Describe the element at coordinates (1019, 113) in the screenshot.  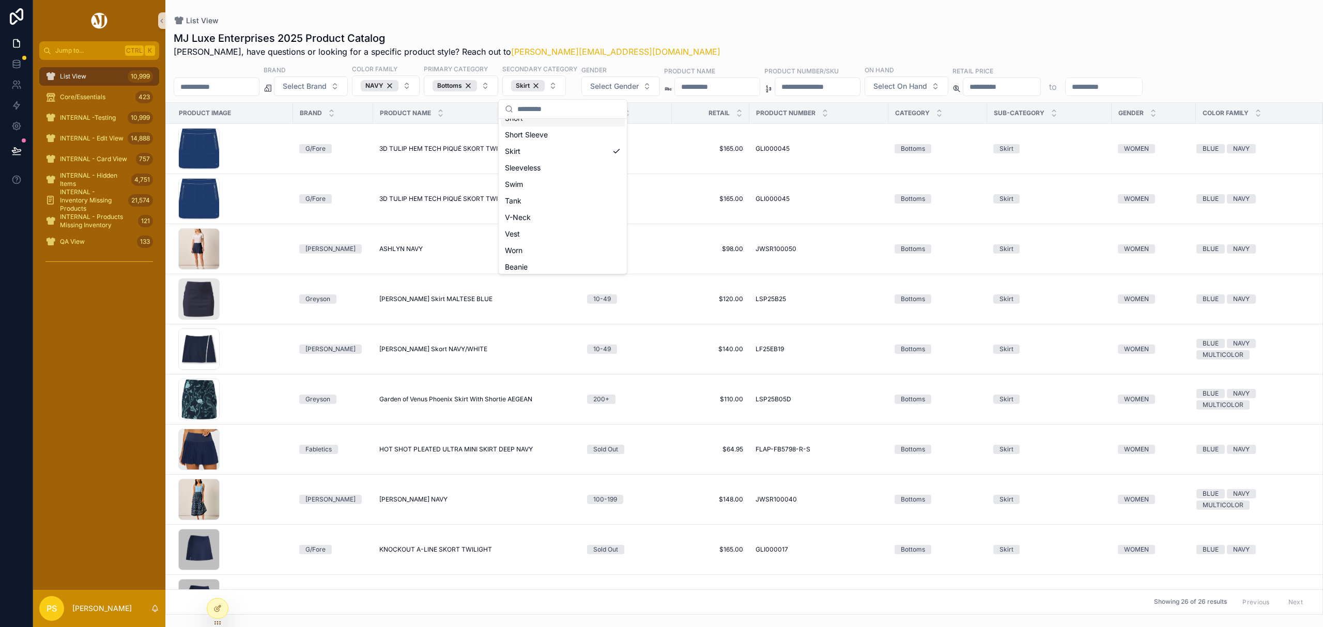
I see `span: Sub-Category` at that location.